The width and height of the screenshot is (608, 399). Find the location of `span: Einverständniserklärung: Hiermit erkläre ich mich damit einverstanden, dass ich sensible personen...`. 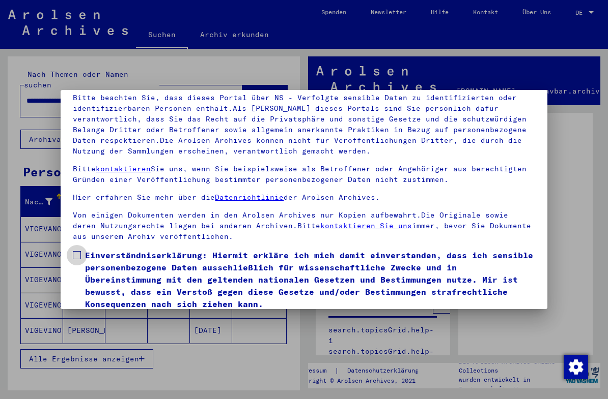

span: Einverständniserklärung: Hiermit erkläre ich mich damit einverstanden, dass ich sensible personen... is located at coordinates (309, 280).